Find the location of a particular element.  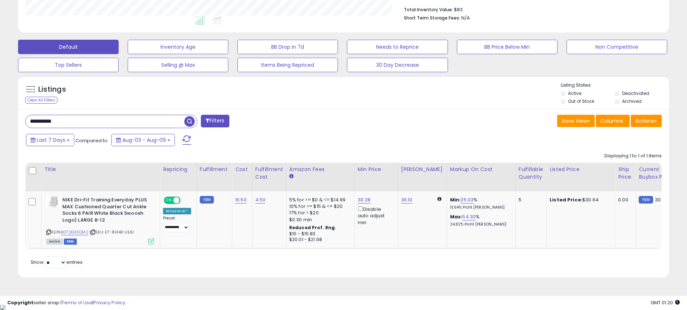

span: Compared to: is located at coordinates (92, 140).